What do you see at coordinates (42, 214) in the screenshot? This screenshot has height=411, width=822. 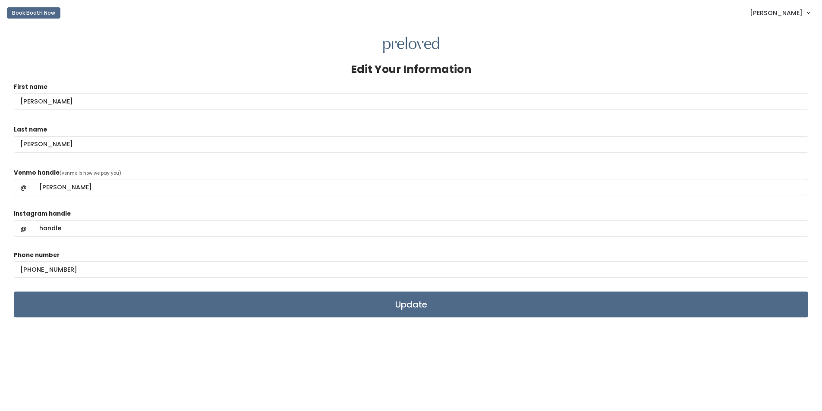 I see `label: Instagram handle` at bounding box center [42, 214].